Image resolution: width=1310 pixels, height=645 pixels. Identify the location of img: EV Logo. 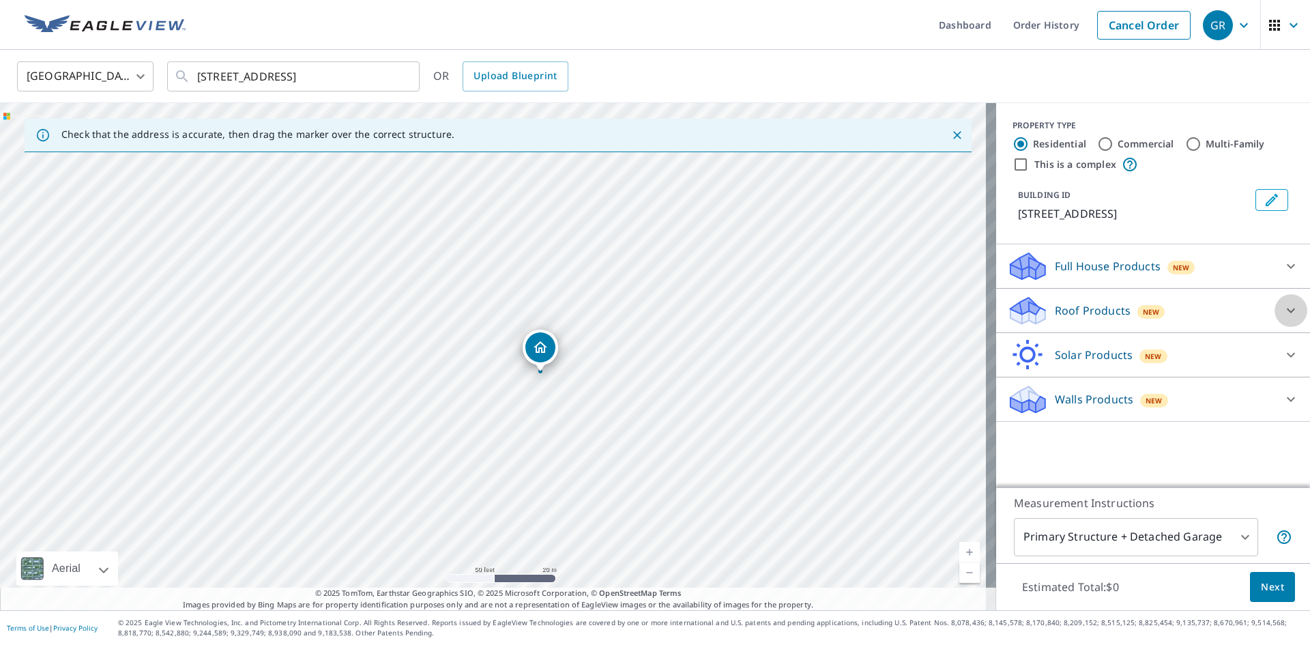
(105, 25).